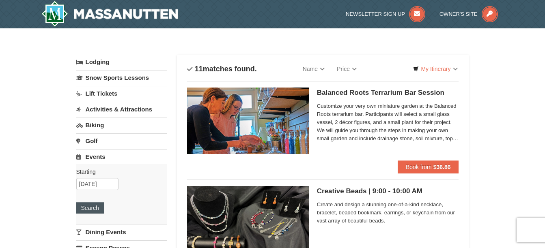 The image size is (545, 248). What do you see at coordinates (121, 157) in the screenshot?
I see `a: Events` at bounding box center [121, 157].